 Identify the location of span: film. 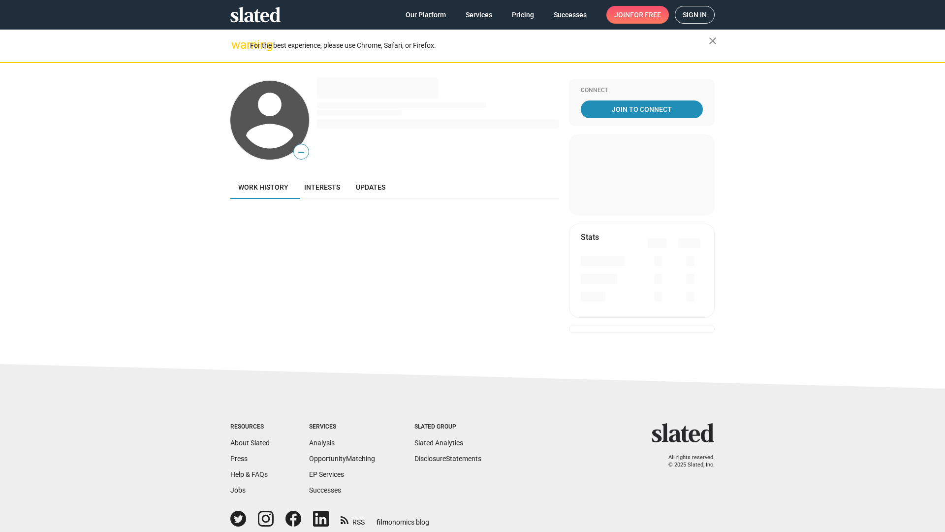
(382, 522).